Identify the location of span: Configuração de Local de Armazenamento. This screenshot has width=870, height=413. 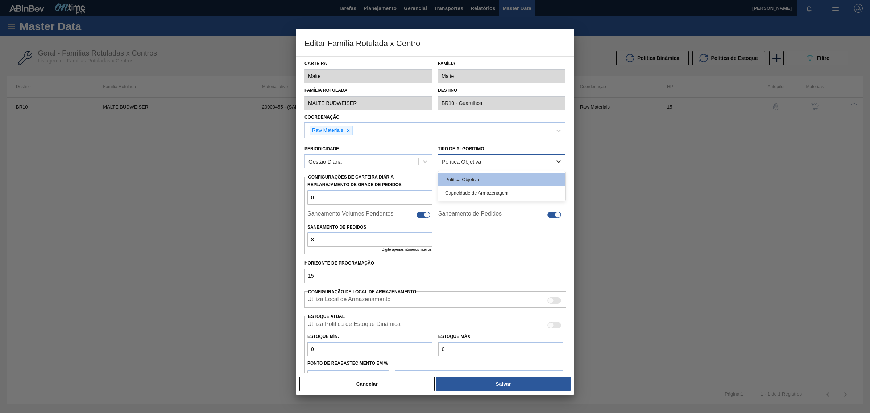
(362, 292).